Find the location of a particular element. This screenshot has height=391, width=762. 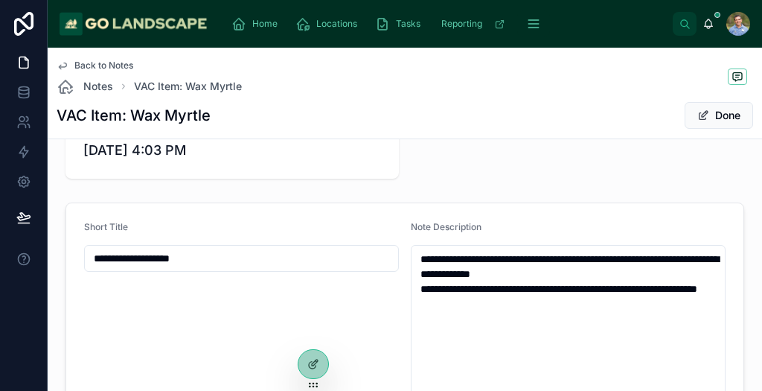

a: Reporting is located at coordinates (473, 24).